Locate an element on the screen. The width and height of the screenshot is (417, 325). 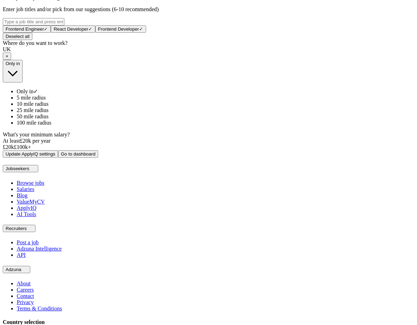
button: Go to dashboard is located at coordinates (78, 154).